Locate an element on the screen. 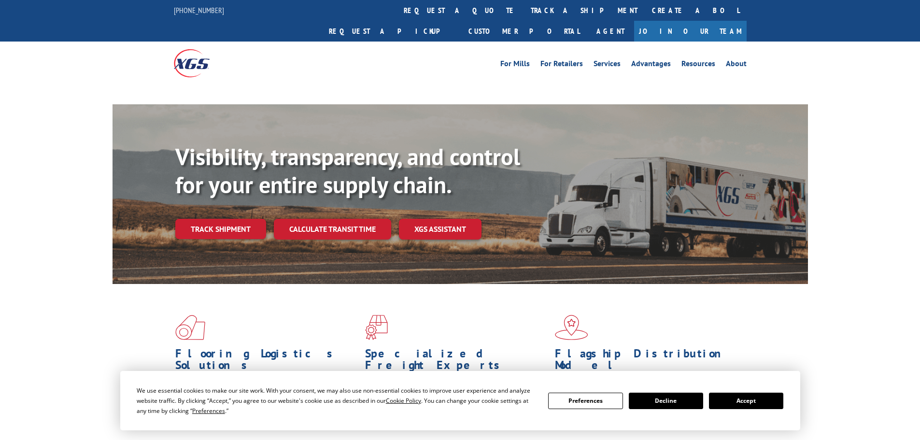 The image size is (920, 440). a: Request a pickup is located at coordinates (391, 31).